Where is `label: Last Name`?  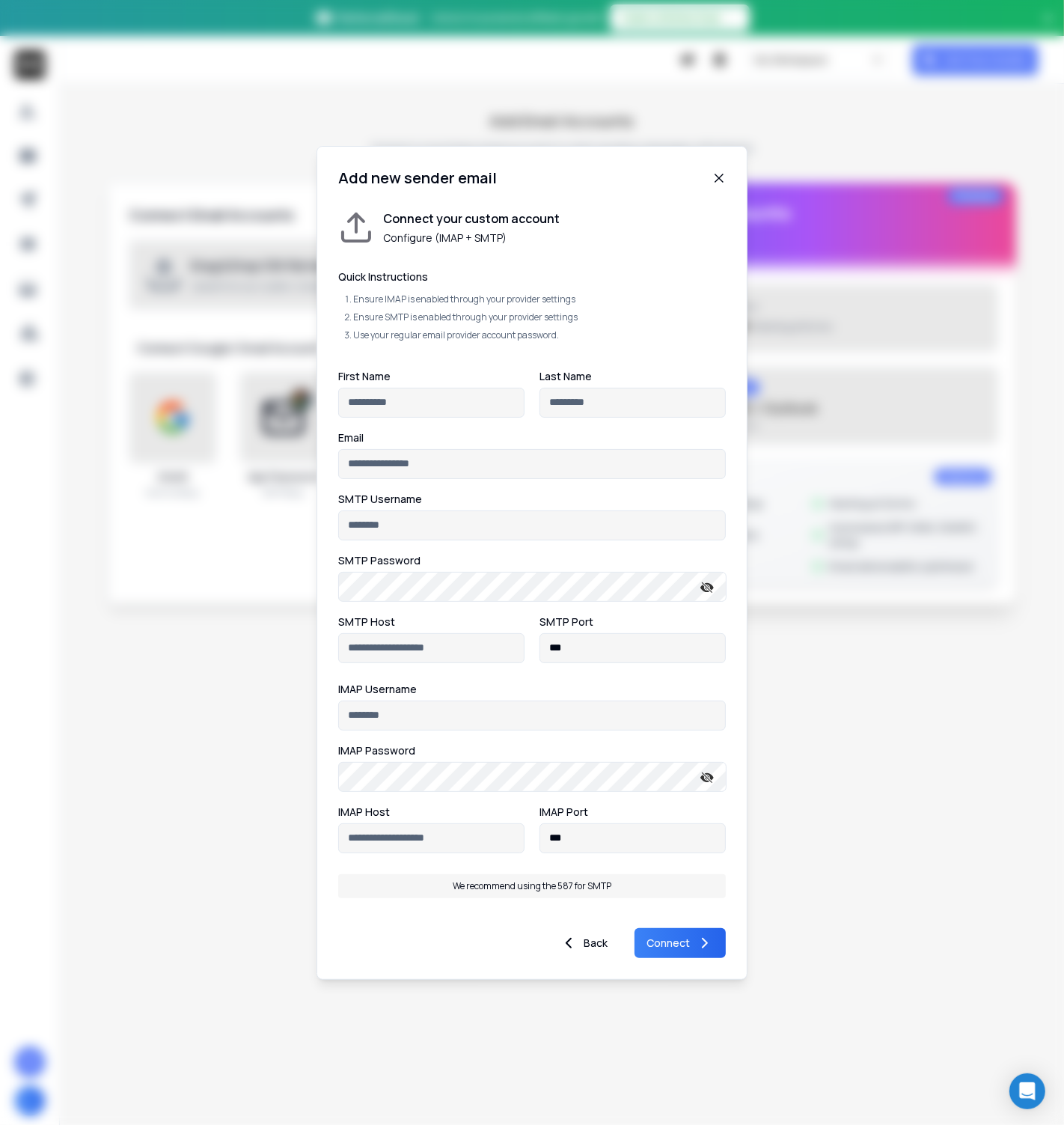
label: Last Name is located at coordinates (565, 376).